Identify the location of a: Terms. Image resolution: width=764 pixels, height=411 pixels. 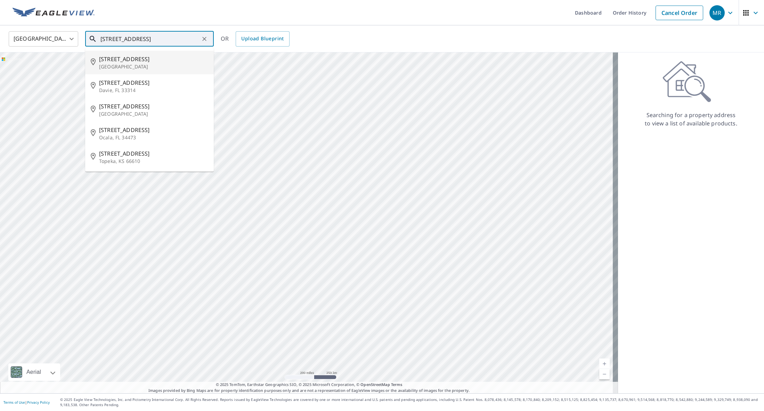
(397, 385).